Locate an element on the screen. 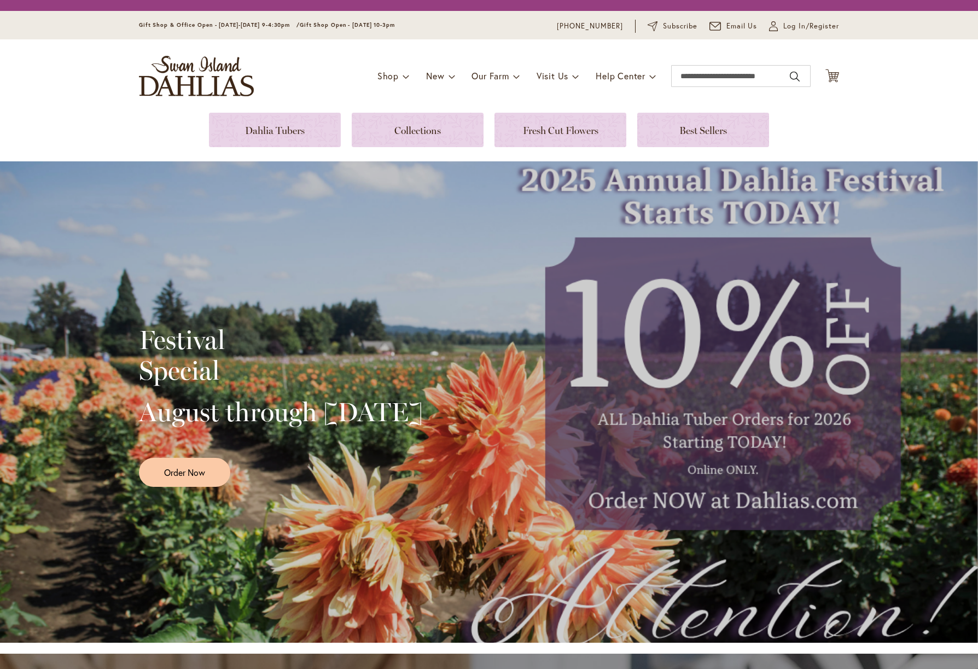 The image size is (978, 669). a: store logo is located at coordinates (196, 76).